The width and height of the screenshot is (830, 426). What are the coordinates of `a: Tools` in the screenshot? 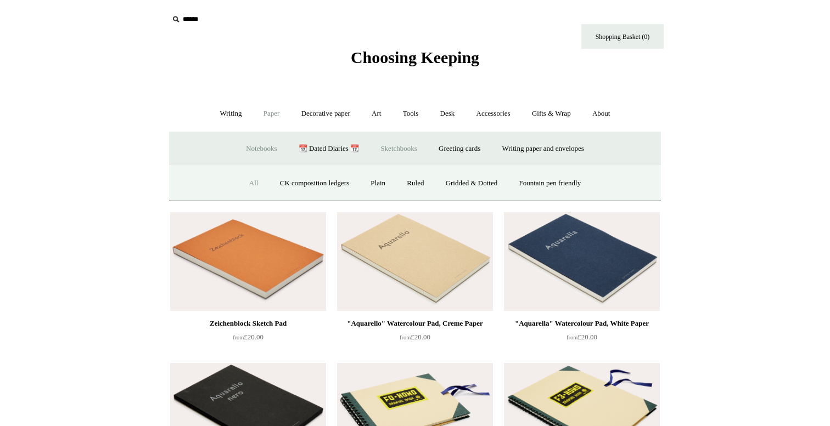 It's located at (410, 114).